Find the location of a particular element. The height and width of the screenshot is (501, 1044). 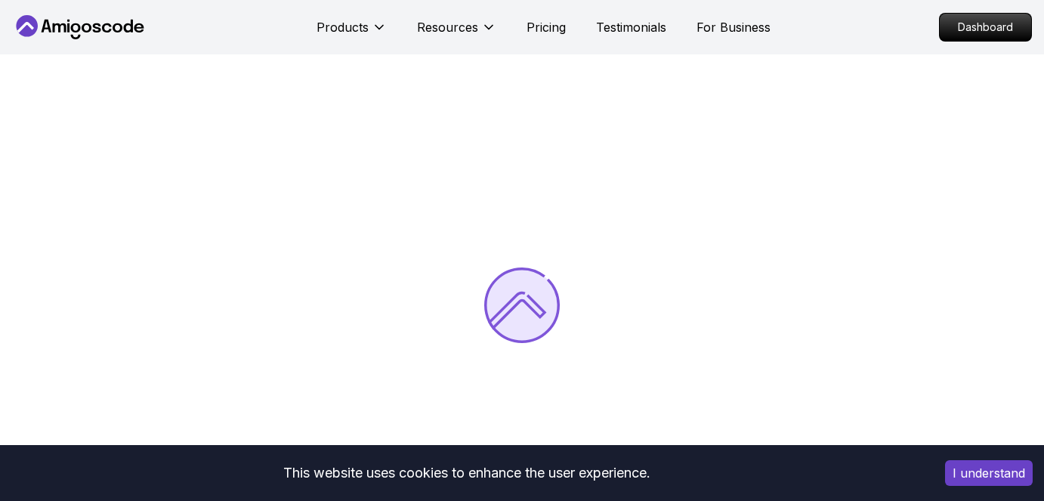

a: Dashboard is located at coordinates (985, 27).